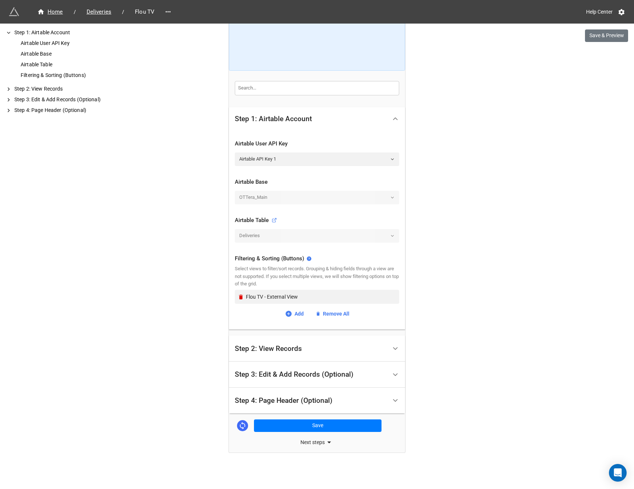  I want to click on div: Next steps, so click(317, 443).